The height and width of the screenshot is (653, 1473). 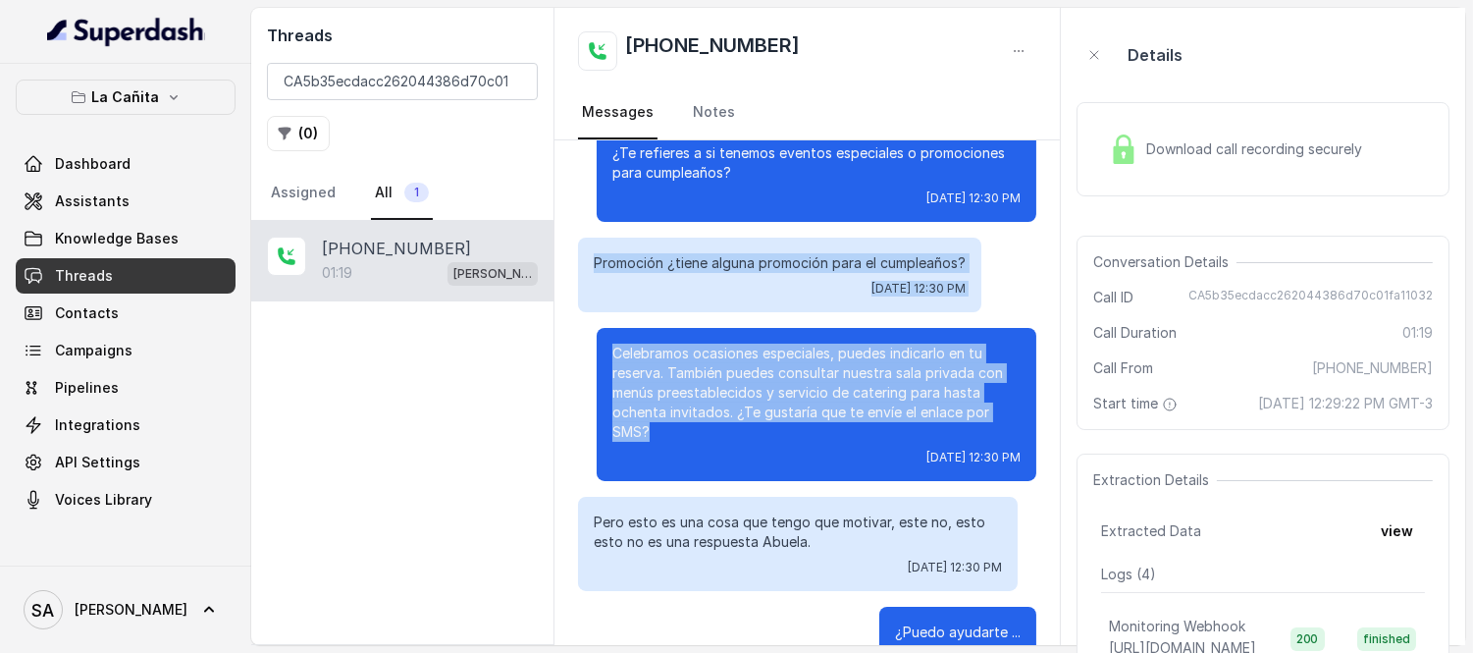 I want to click on span: 200, so click(x=1307, y=639).